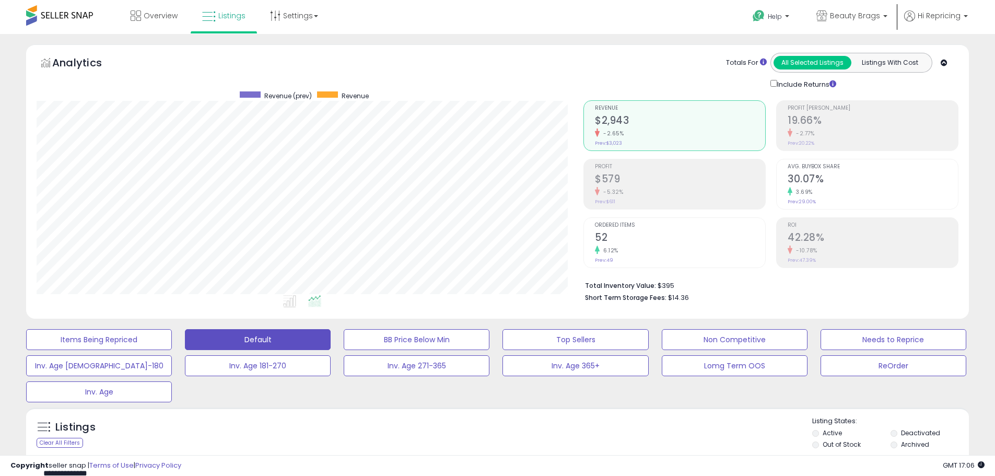 This screenshot has height=476, width=995. What do you see at coordinates (258, 340) in the screenshot?
I see `button: Default` at bounding box center [258, 340].